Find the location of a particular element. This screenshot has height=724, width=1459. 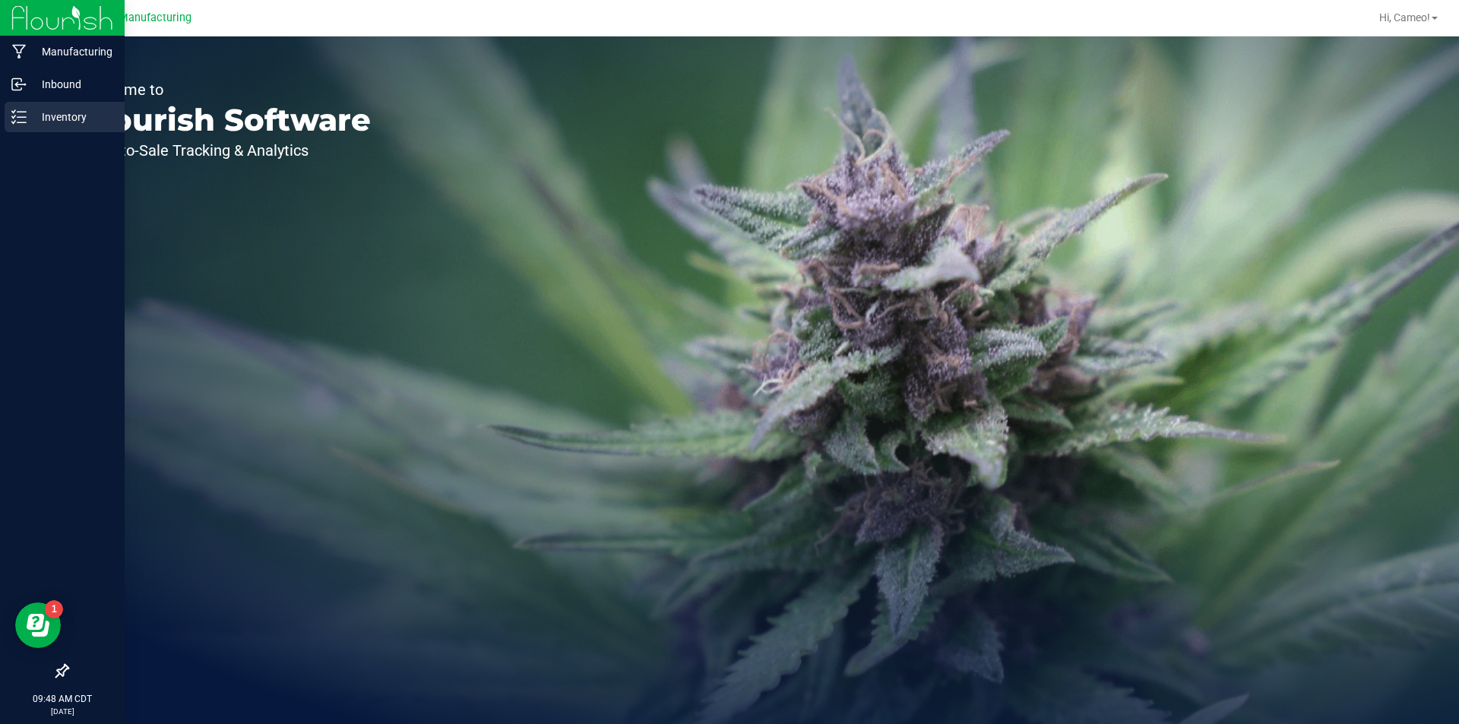

p: Inventory is located at coordinates (72, 117).